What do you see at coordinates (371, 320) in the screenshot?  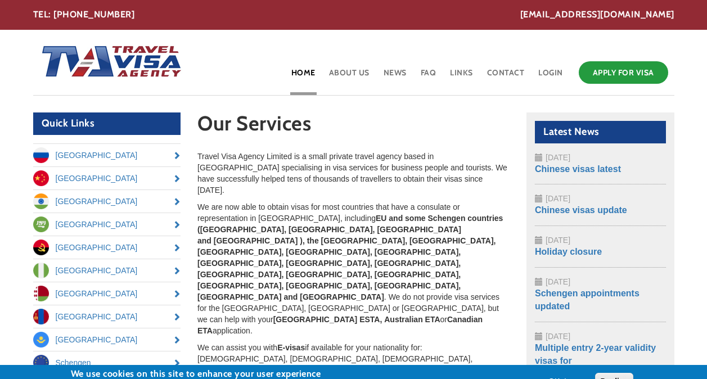 I see `strong: ESTA,` at bounding box center [371, 320].